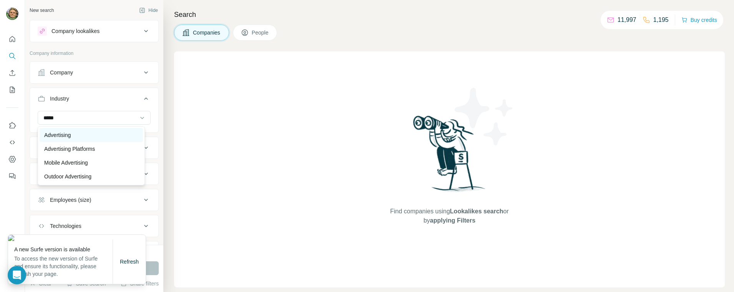  Describe the element at coordinates (627, 20) in the screenshot. I see `p: 11,997` at that location.